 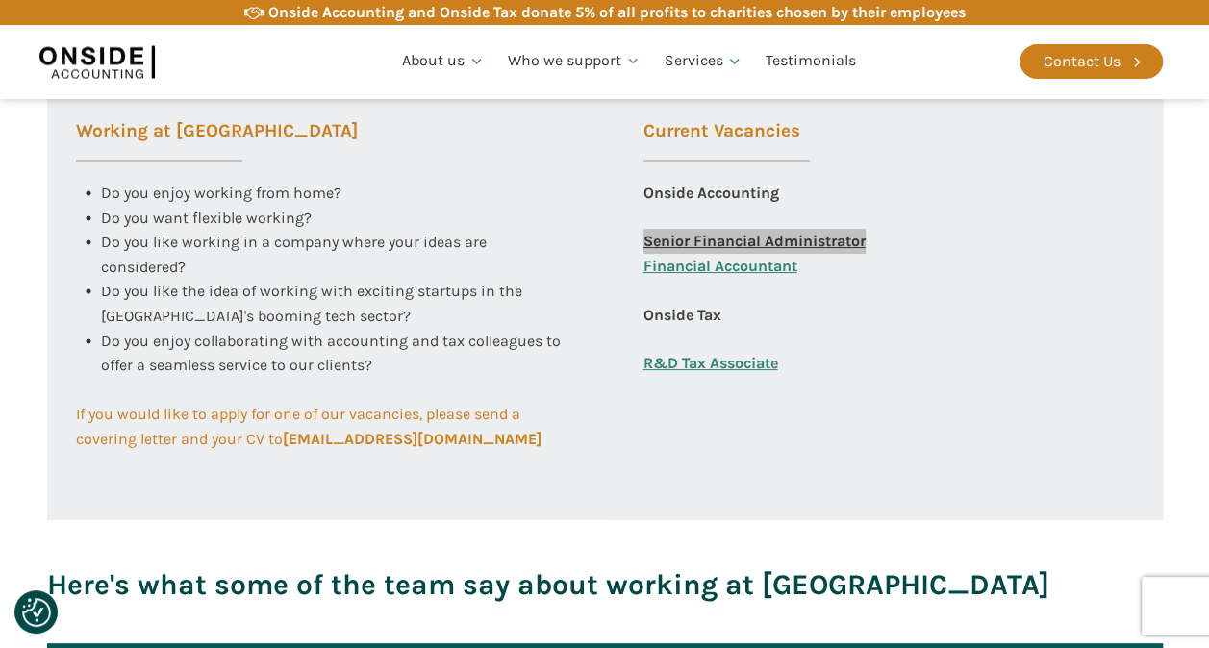 What do you see at coordinates (1082, 62) in the screenshot?
I see `div: Contact Us` at bounding box center [1082, 62].